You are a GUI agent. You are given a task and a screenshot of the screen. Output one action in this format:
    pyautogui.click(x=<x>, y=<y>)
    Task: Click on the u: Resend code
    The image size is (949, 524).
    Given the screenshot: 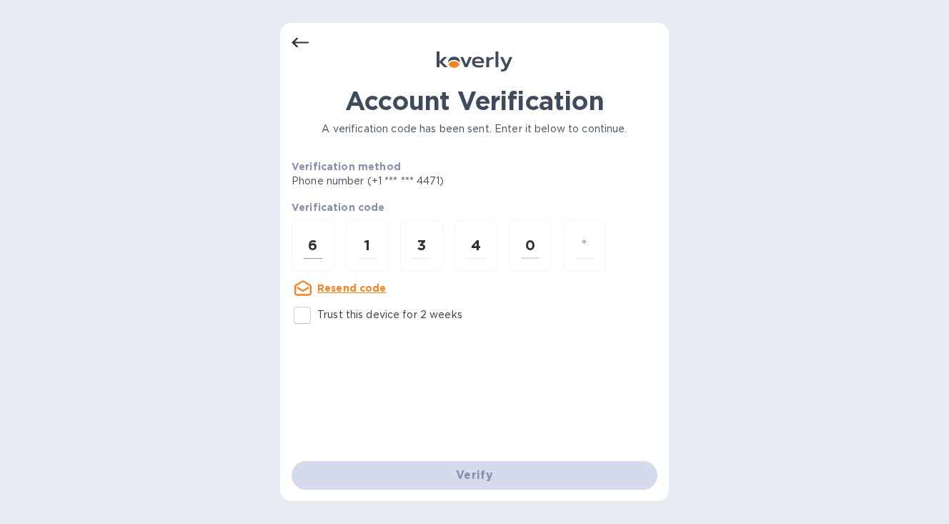 What is the action you would take?
    pyautogui.click(x=352, y=288)
    